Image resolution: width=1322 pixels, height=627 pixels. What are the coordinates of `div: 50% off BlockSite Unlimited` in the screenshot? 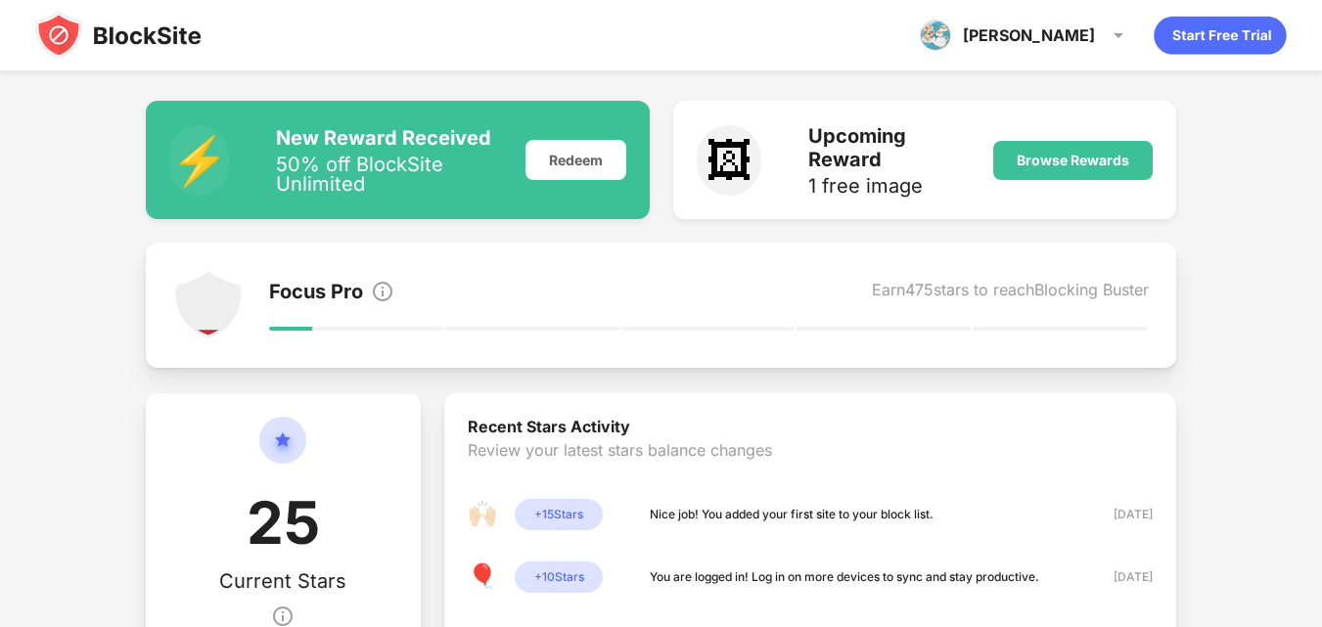 It's located at (389, 174).